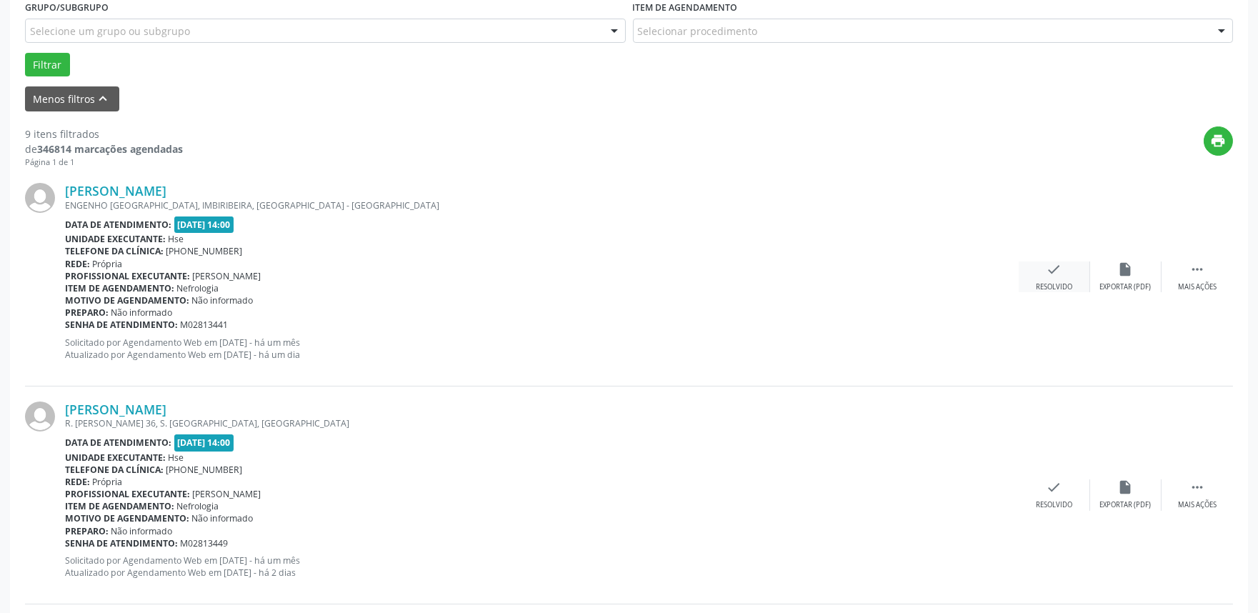 This screenshot has height=613, width=1258. I want to click on button: print, so click(1218, 141).